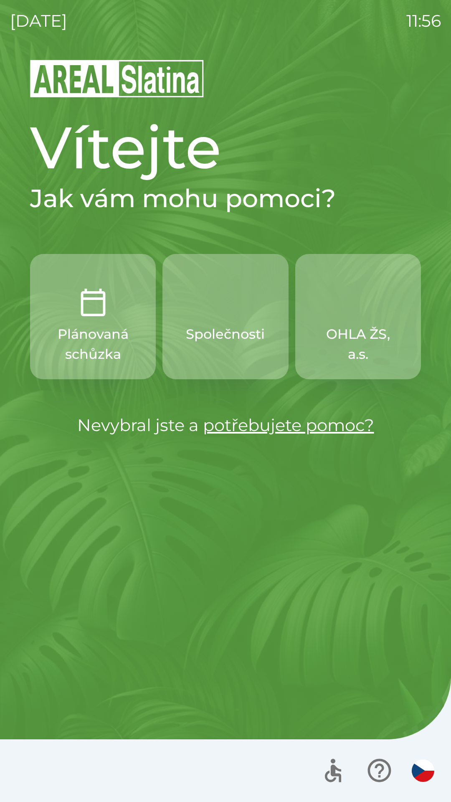 The width and height of the screenshot is (451, 802). Describe the element at coordinates (93, 317) in the screenshot. I see `button: Plánovaná schůzka` at that location.